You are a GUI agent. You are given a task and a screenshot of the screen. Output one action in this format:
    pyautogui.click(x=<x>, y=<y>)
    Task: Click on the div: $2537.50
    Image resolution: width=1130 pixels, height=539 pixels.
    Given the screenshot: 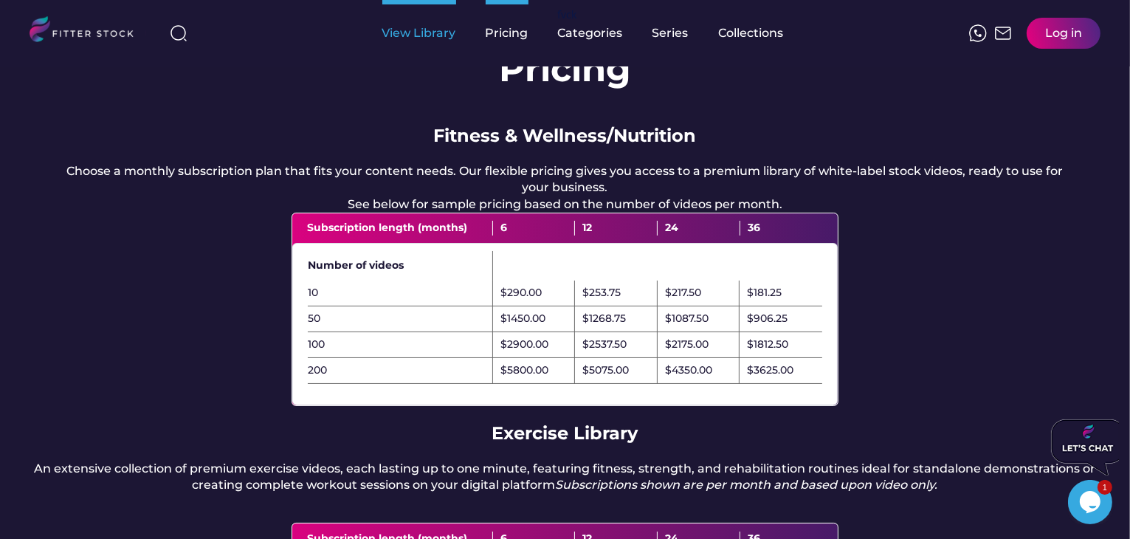 What is the action you would take?
    pyautogui.click(x=605, y=345)
    